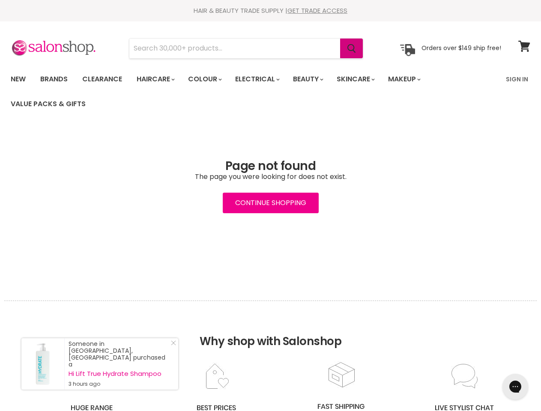 This screenshot has height=411, width=541. I want to click on a: Brands, so click(54, 79).